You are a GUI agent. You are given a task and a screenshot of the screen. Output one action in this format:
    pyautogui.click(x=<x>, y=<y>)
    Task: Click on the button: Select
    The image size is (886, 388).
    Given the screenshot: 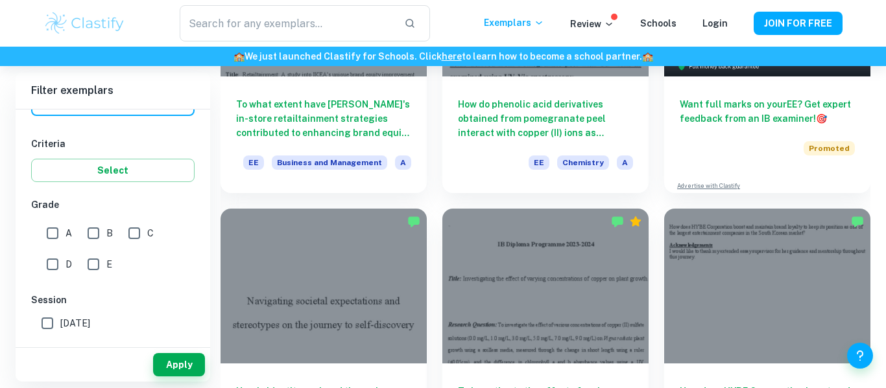 What is the action you would take?
    pyautogui.click(x=113, y=171)
    